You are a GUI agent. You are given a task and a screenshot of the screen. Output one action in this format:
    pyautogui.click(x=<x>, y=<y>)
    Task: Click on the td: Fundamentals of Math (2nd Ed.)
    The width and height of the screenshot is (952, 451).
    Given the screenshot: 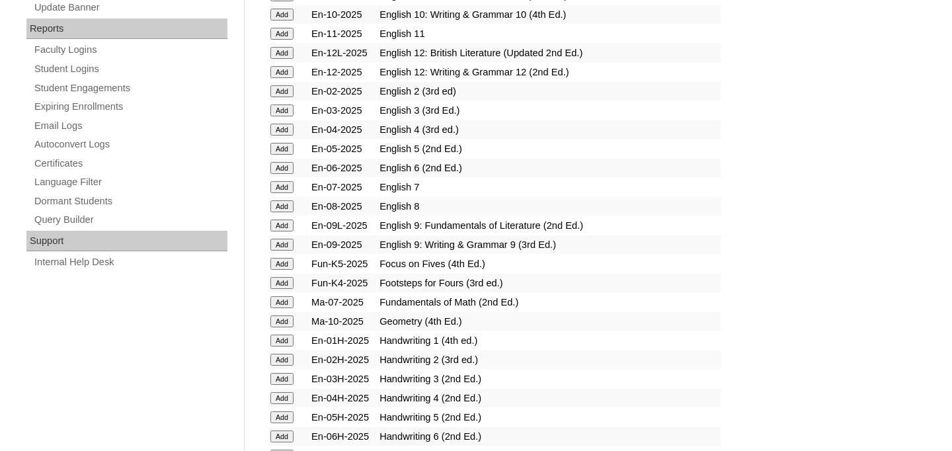 What is the action you would take?
    pyautogui.click(x=549, y=302)
    